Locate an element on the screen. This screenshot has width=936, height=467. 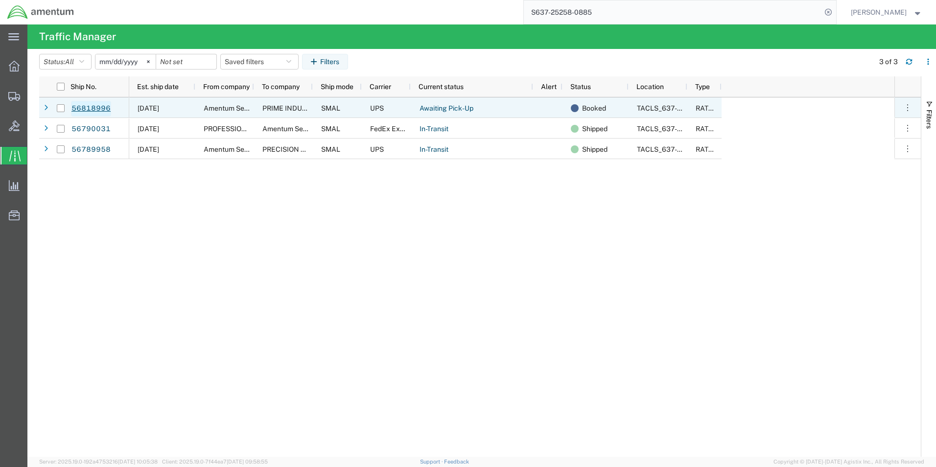
button: Status:All is located at coordinates (65, 62).